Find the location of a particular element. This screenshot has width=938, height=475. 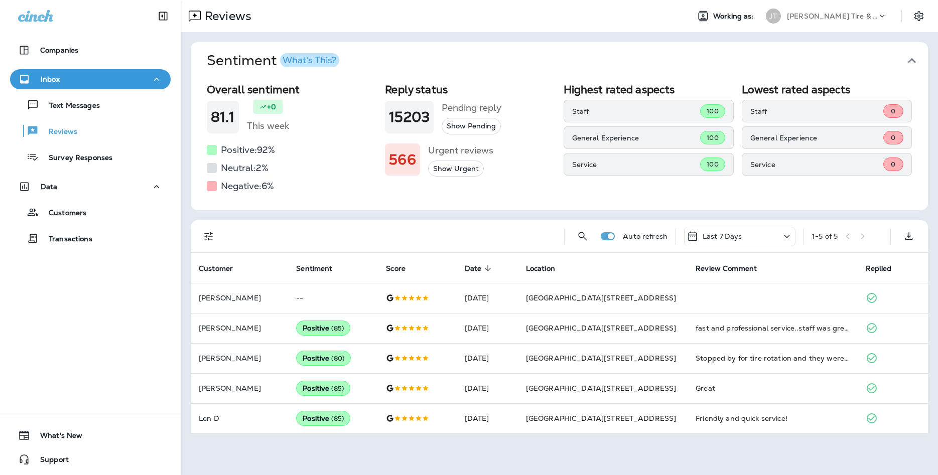

button: Search Reviews is located at coordinates (583, 236).